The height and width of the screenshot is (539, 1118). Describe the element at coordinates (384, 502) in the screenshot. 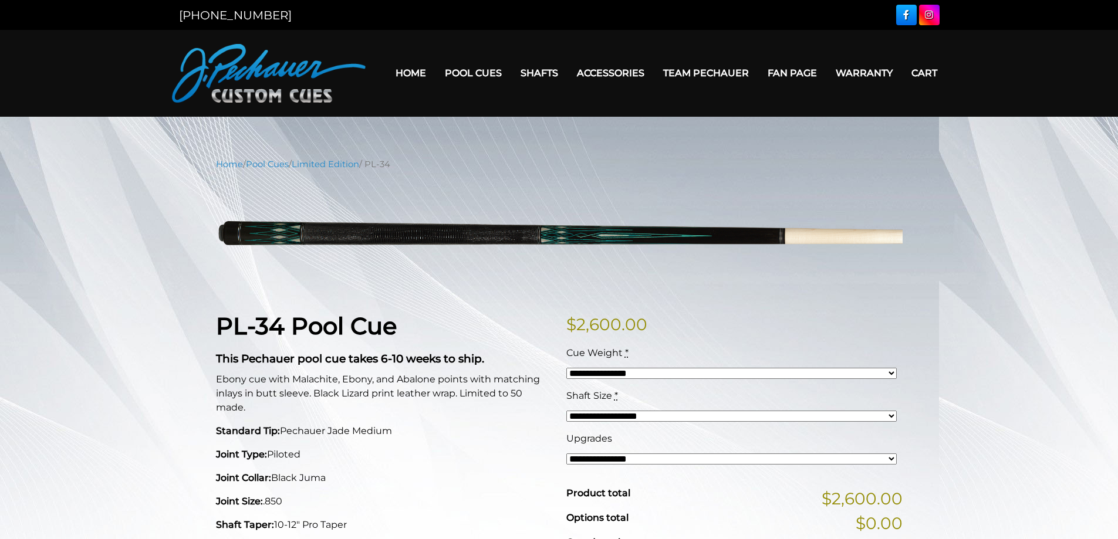

I see `p: .850` at that location.